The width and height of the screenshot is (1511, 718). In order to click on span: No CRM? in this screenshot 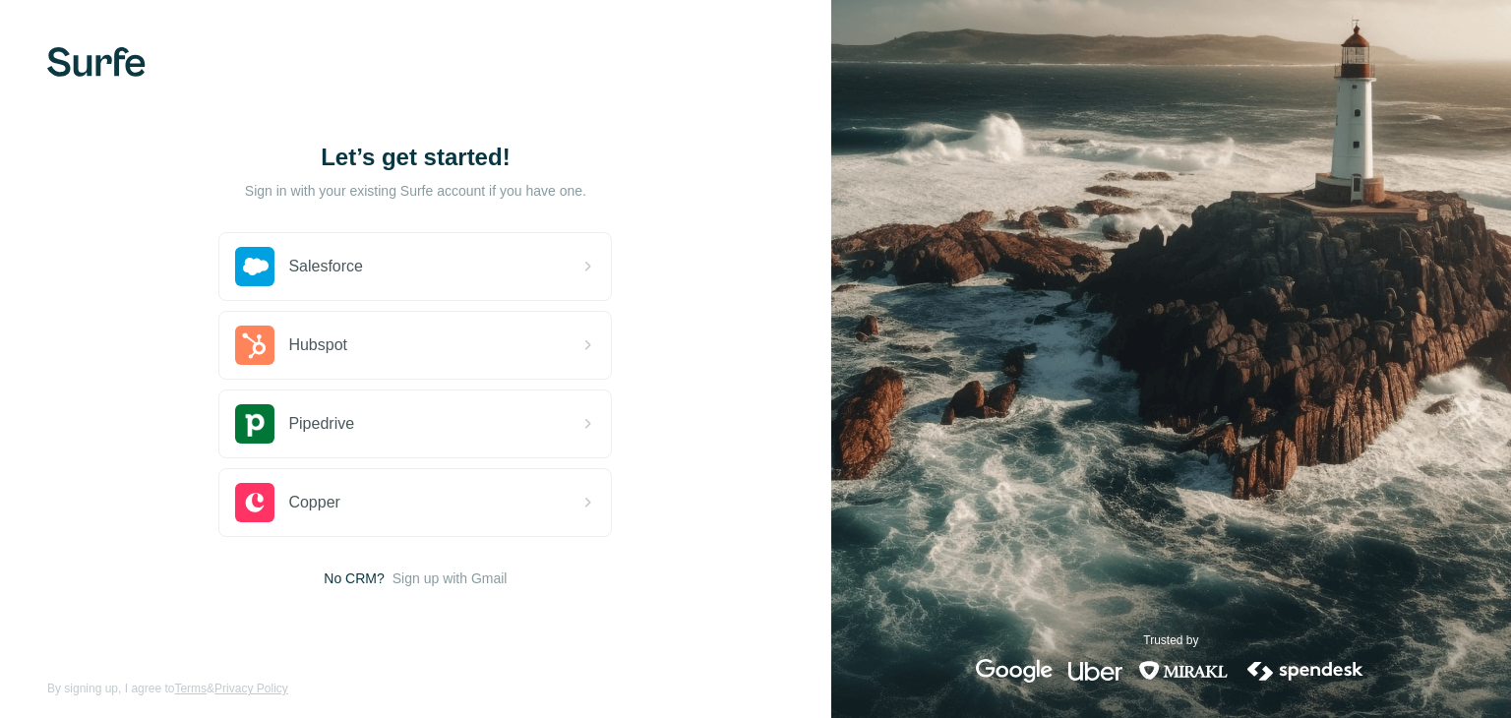, I will do `click(353, 578)`.